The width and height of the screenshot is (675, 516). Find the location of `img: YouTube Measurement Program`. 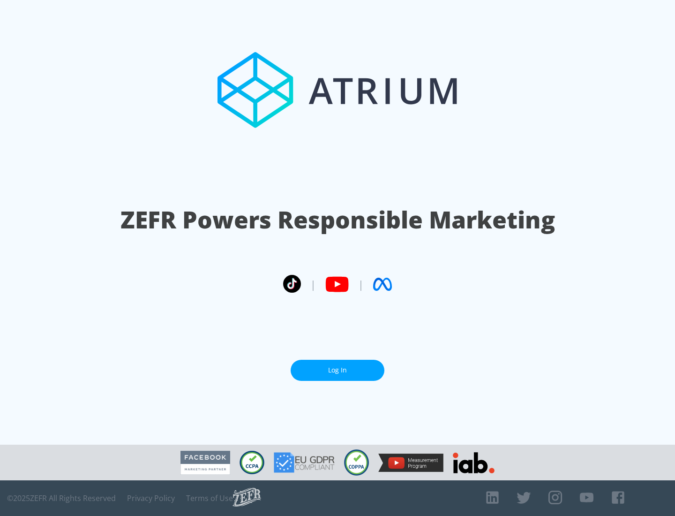

img: YouTube Measurement Program is located at coordinates (411, 462).